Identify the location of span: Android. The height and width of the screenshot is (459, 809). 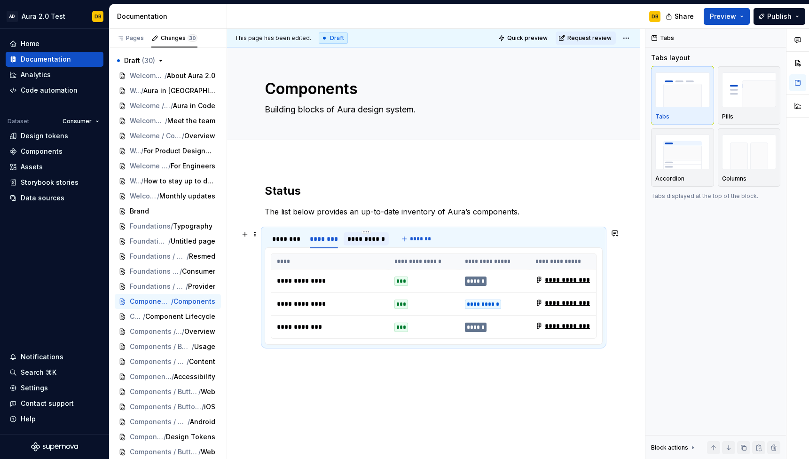
(202, 421).